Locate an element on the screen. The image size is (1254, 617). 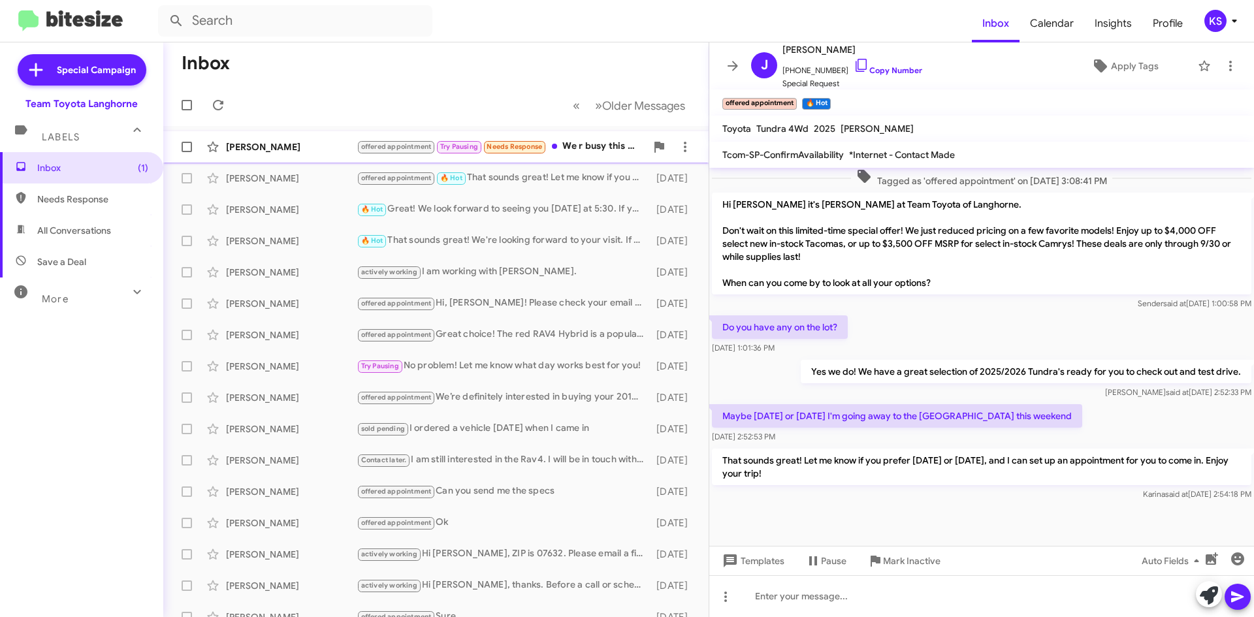
button: Apply Tags is located at coordinates (1124, 66).